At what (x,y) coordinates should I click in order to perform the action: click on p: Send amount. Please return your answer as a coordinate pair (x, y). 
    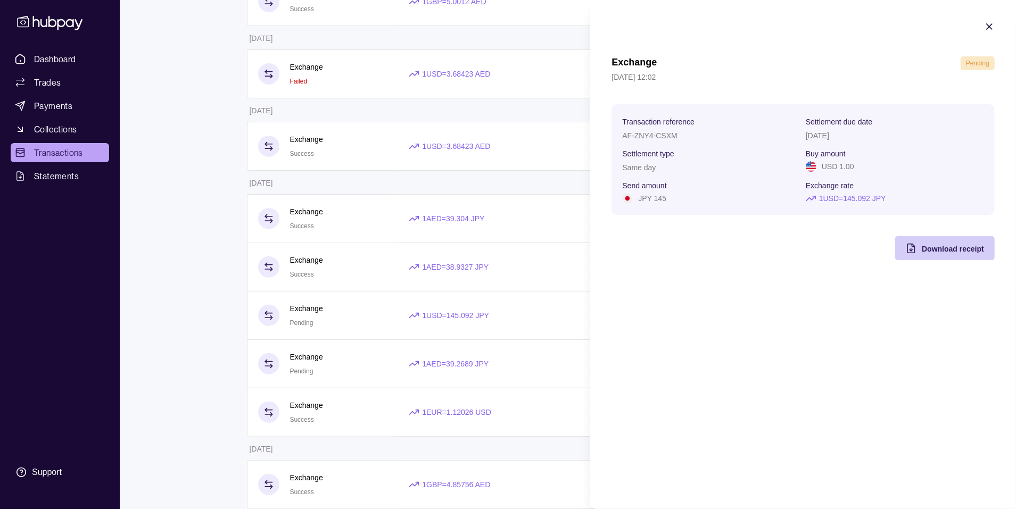
    Looking at the image, I should click on (644, 186).